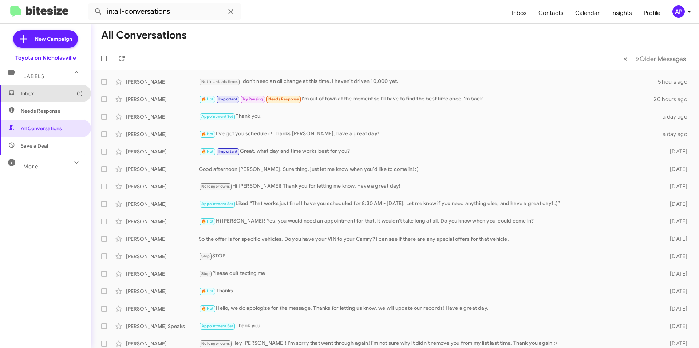 The height and width of the screenshot is (348, 699). Describe the element at coordinates (652, 13) in the screenshot. I see `a: Profile` at that location.